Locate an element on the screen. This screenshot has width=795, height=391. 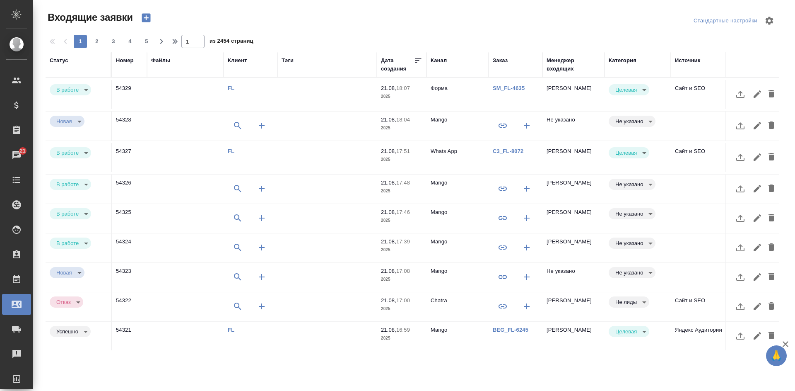
td: Яндекс Аудитории is located at coordinates (702, 336).